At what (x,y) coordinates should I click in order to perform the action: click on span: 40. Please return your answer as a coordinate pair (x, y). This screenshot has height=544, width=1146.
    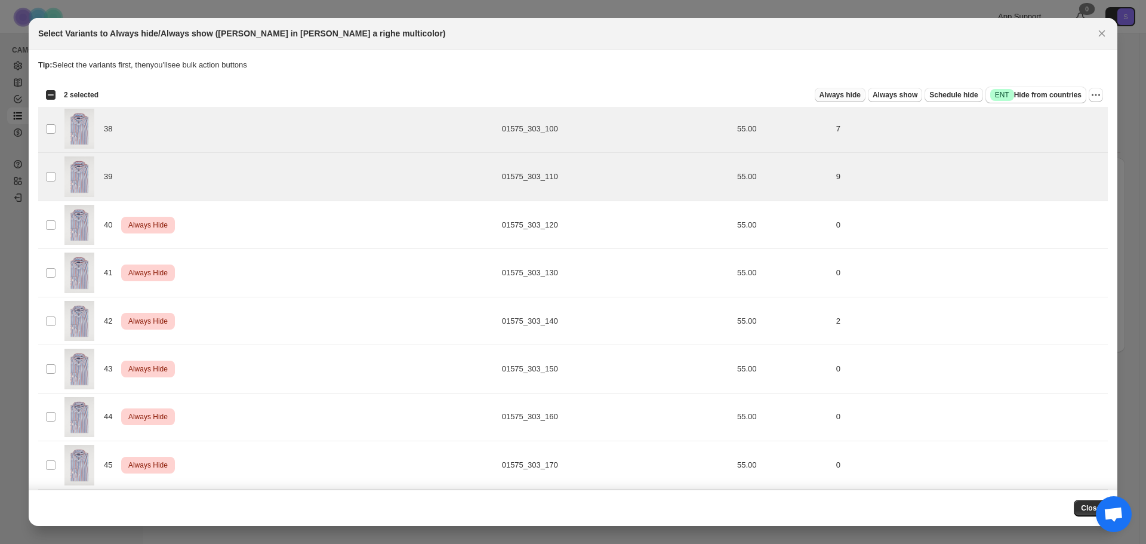
    Looking at the image, I should click on (111, 225).